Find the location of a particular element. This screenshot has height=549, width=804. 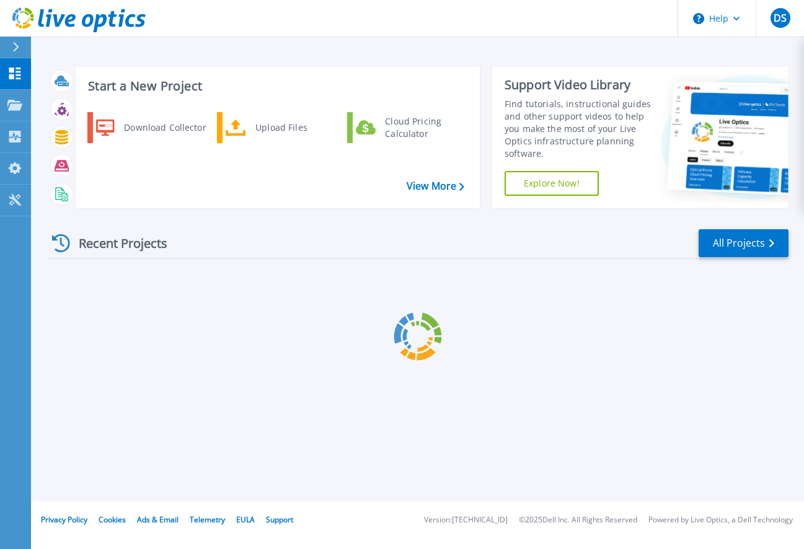

a: Cookies is located at coordinates (112, 520).